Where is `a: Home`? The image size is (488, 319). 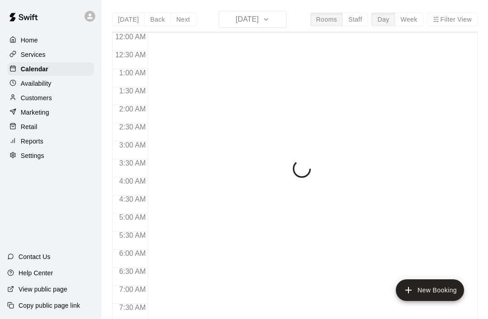 a: Home is located at coordinates (51, 40).